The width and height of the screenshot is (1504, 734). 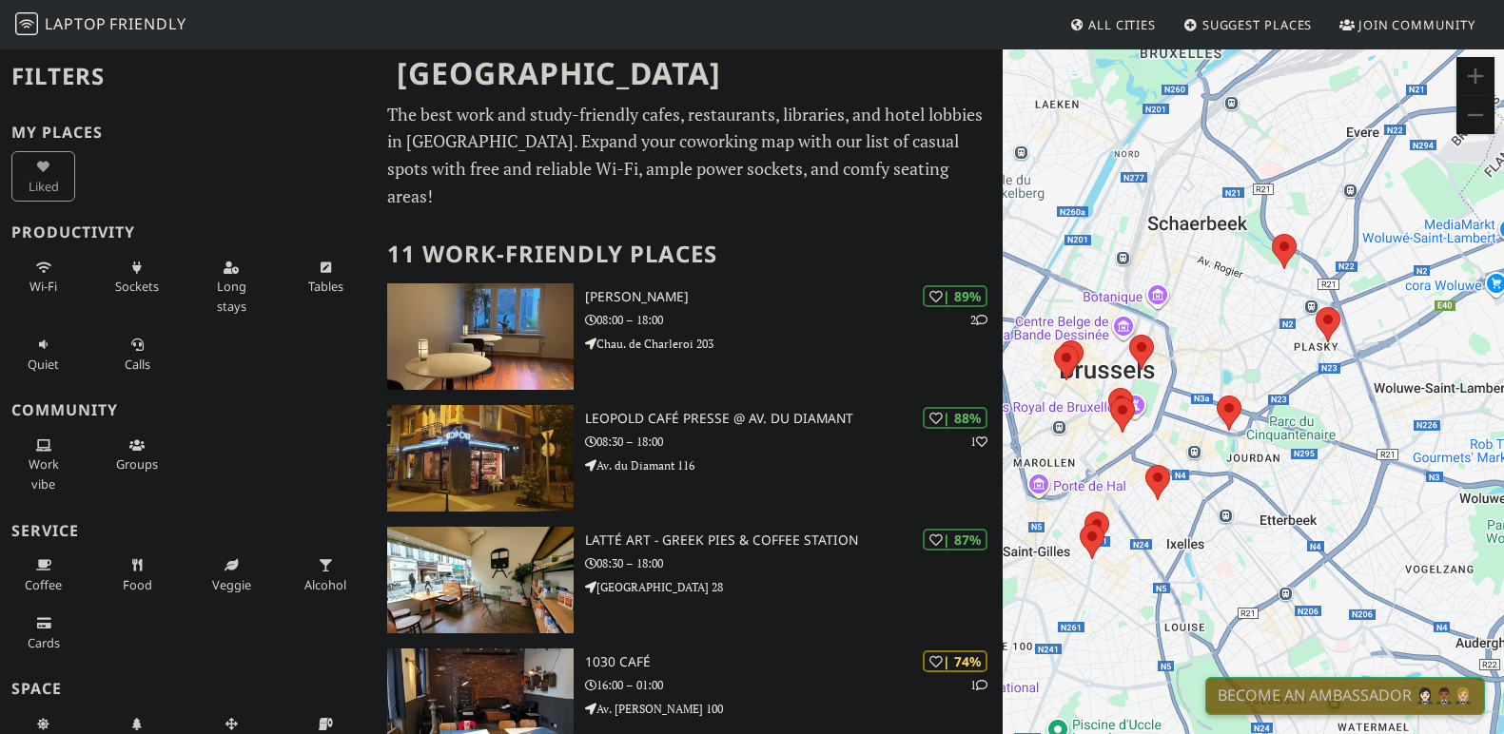 I want to click on span: Laptop, so click(x=75, y=24).